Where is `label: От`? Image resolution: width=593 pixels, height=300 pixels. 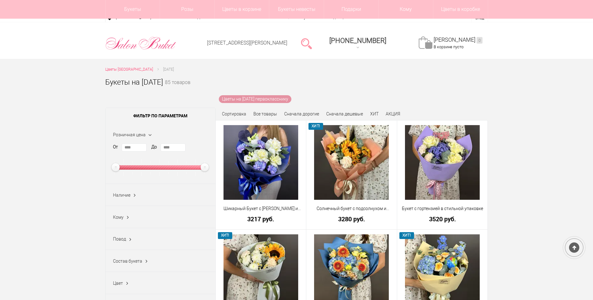 label: От is located at coordinates (115, 147).